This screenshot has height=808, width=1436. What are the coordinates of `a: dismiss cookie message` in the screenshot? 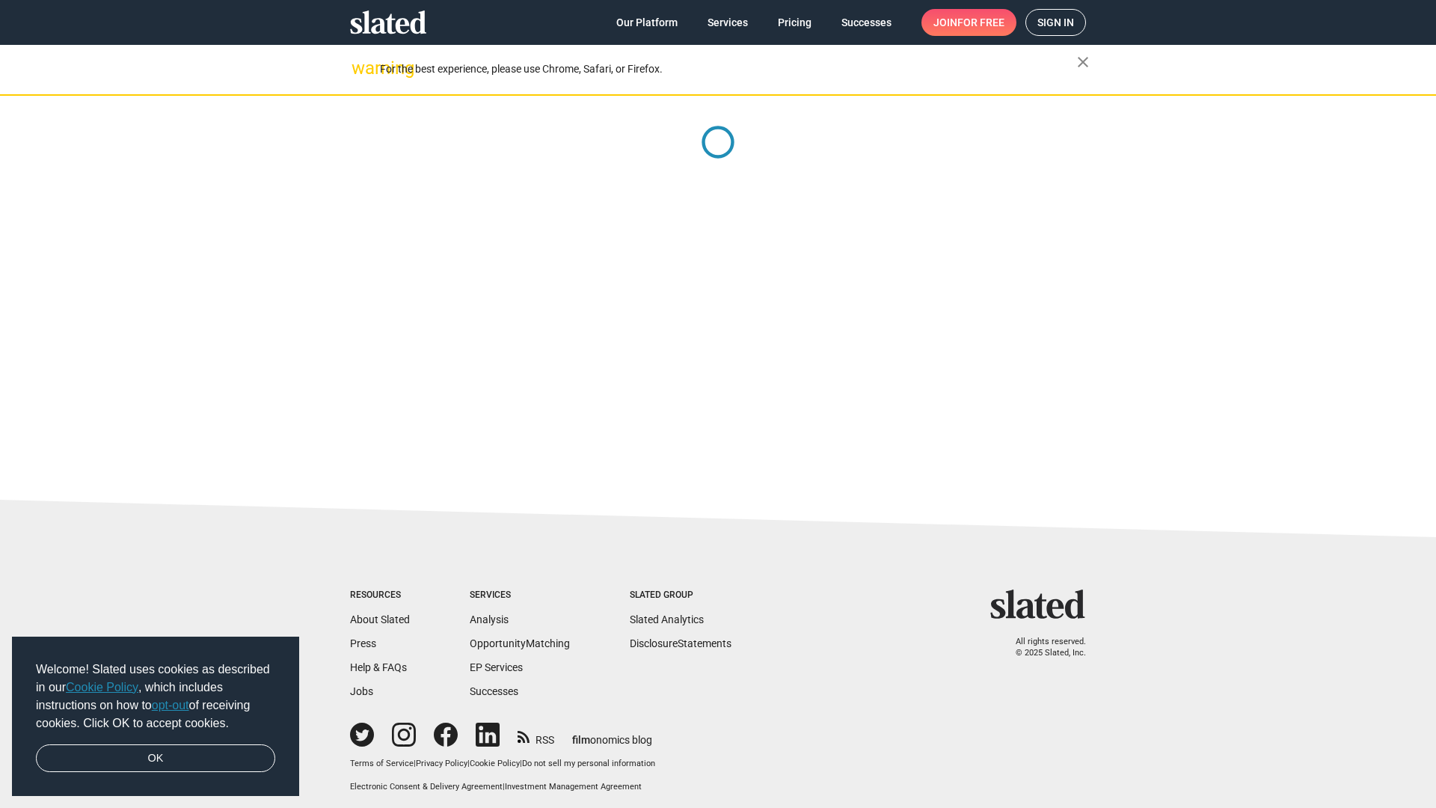 It's located at (156, 758).